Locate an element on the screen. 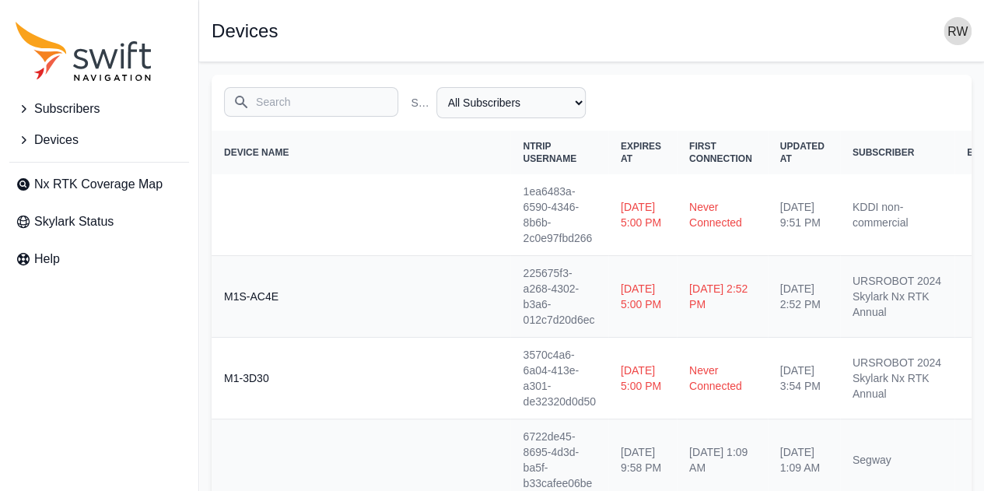  a: Help is located at coordinates (99, 259).